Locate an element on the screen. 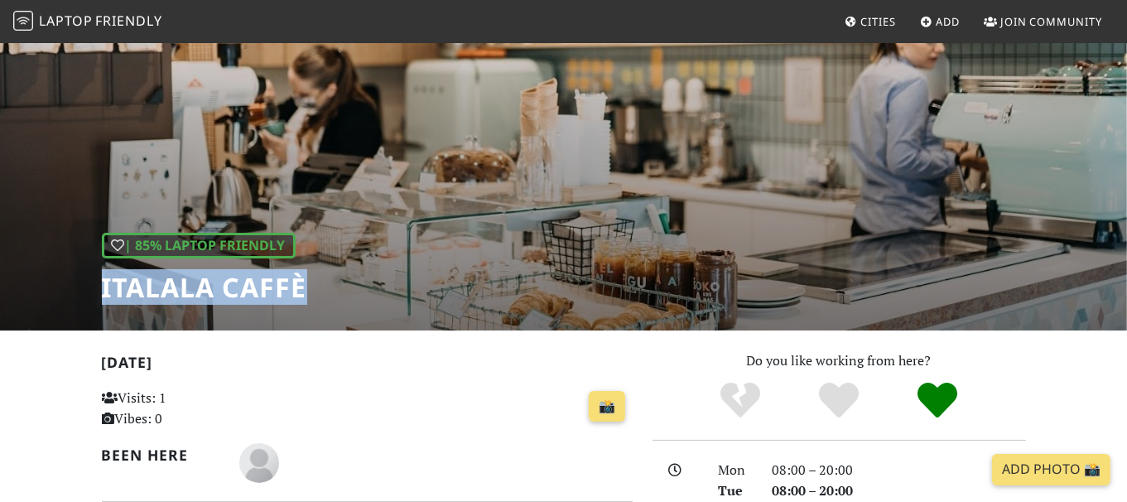  p: Do you like working from here? is located at coordinates (839, 361).